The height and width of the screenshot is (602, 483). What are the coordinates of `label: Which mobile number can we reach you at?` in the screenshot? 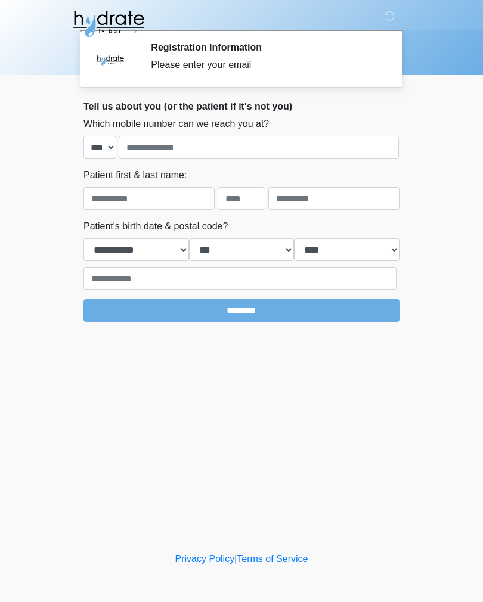 It's located at (176, 124).